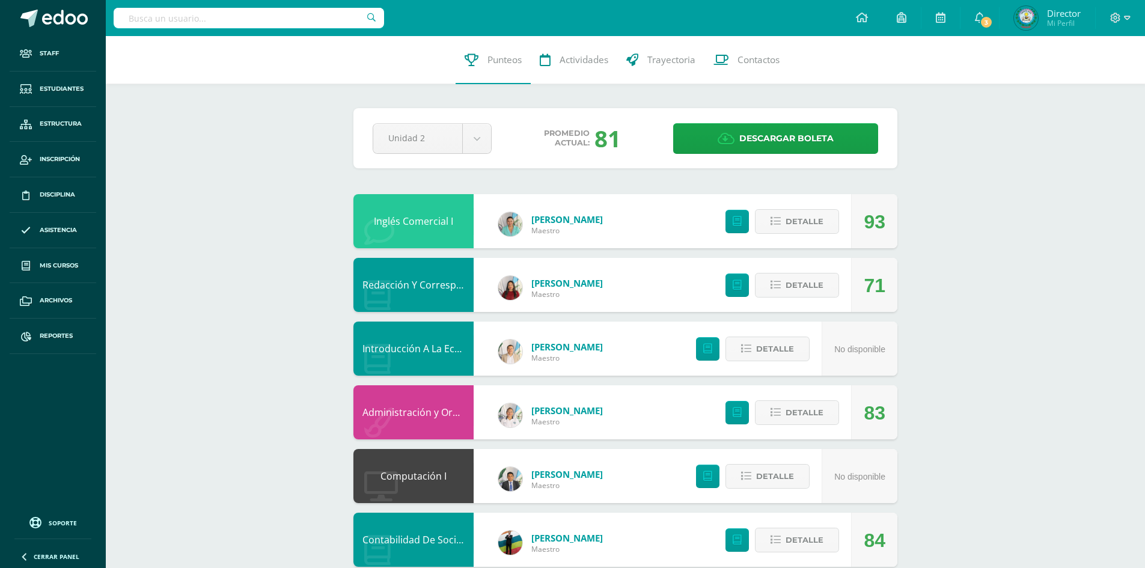 The width and height of the screenshot is (1145, 568). Describe the element at coordinates (57, 557) in the screenshot. I see `span: Cerrar panel` at that location.